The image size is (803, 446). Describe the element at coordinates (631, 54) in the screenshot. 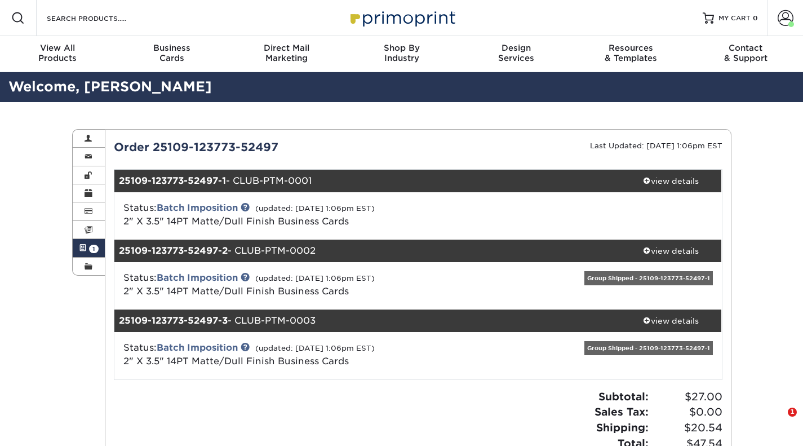

I see `a: Resources& Templates` at that location.